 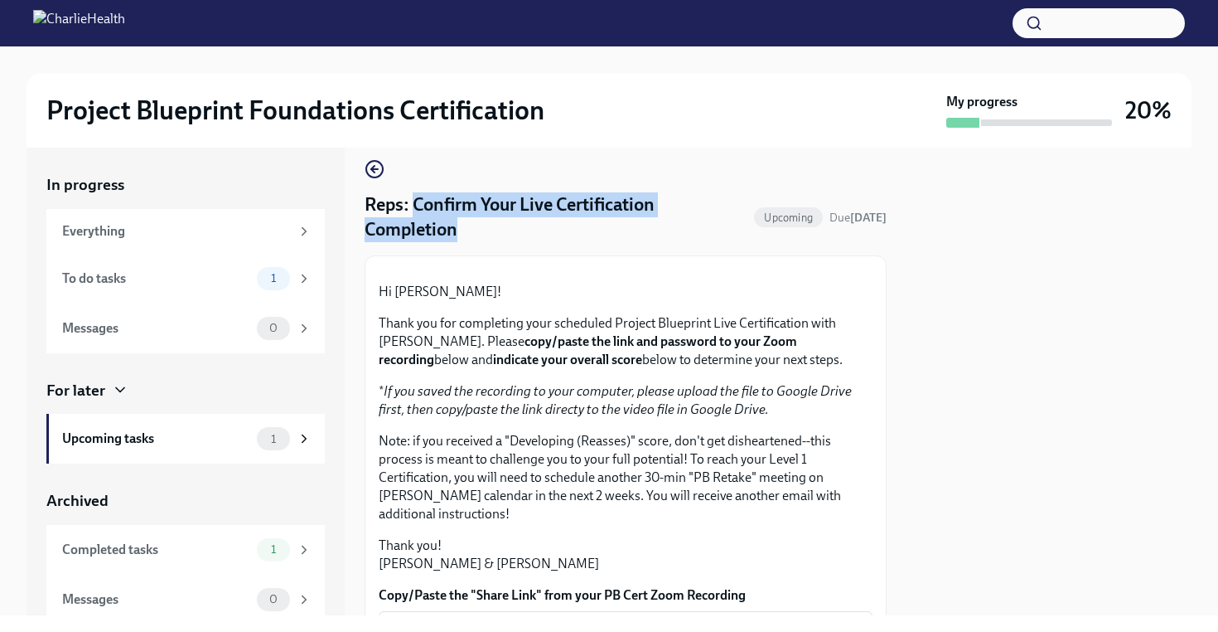 What do you see at coordinates (75, 390) in the screenshot?
I see `div: For later` at bounding box center [75, 390].